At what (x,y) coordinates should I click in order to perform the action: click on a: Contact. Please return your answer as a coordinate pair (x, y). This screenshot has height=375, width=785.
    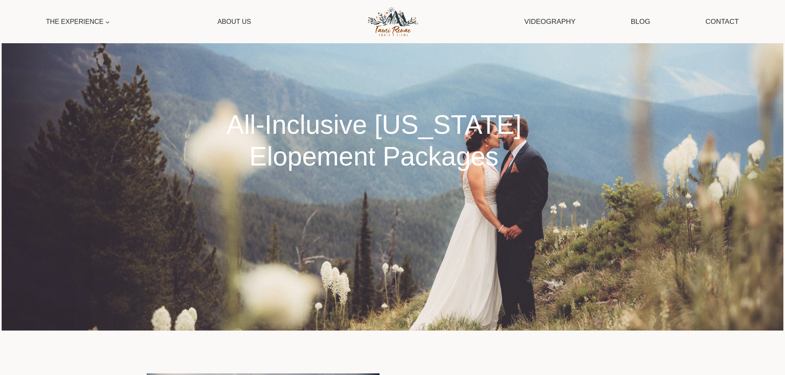
    Looking at the image, I should click on (722, 21).